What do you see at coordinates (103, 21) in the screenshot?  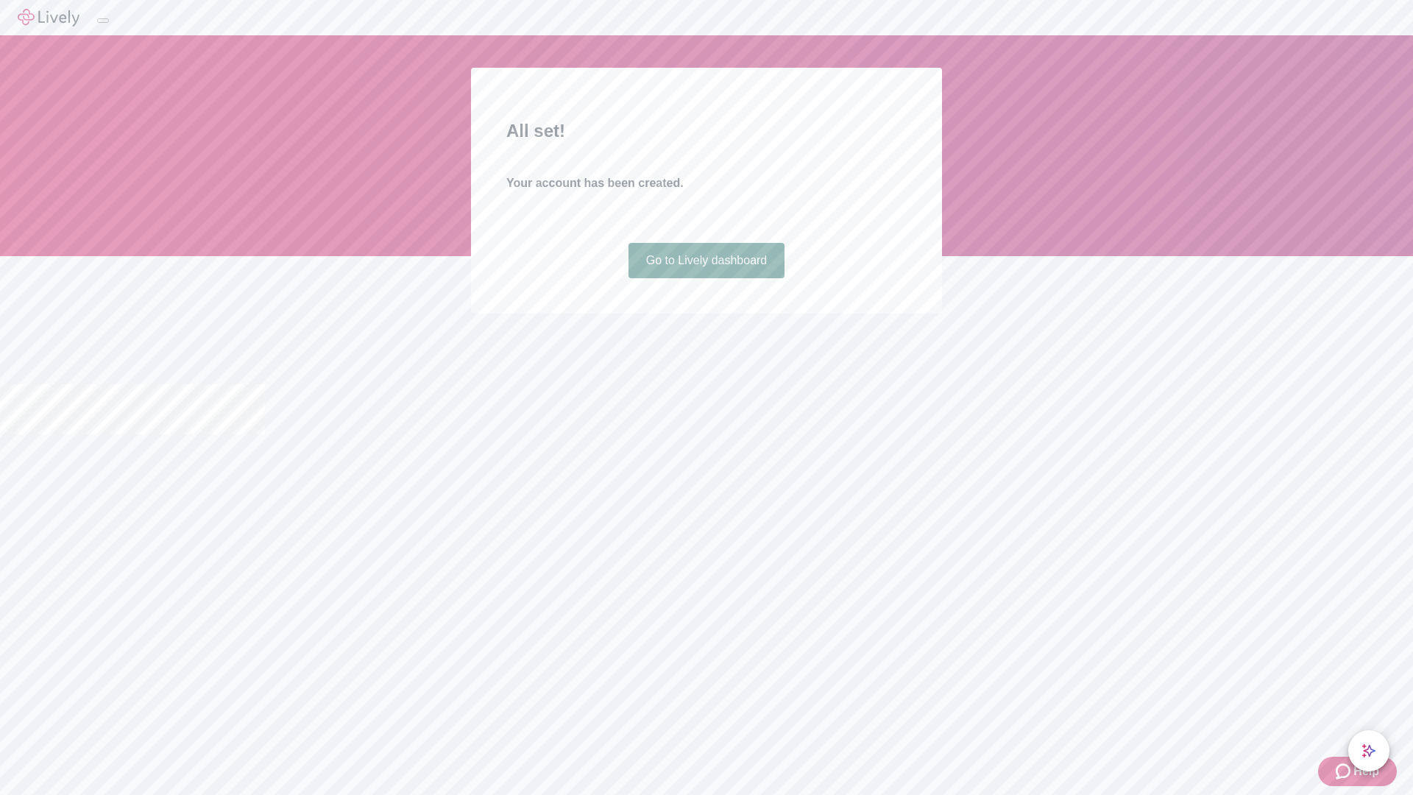 I see `button: Log out` at bounding box center [103, 21].